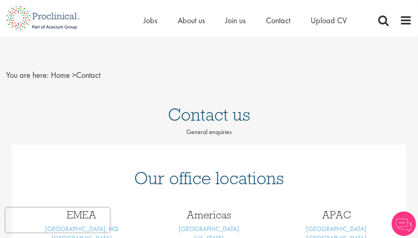 This screenshot has width=418, height=238. What do you see at coordinates (337, 214) in the screenshot?
I see `h3: APAC` at bounding box center [337, 214].